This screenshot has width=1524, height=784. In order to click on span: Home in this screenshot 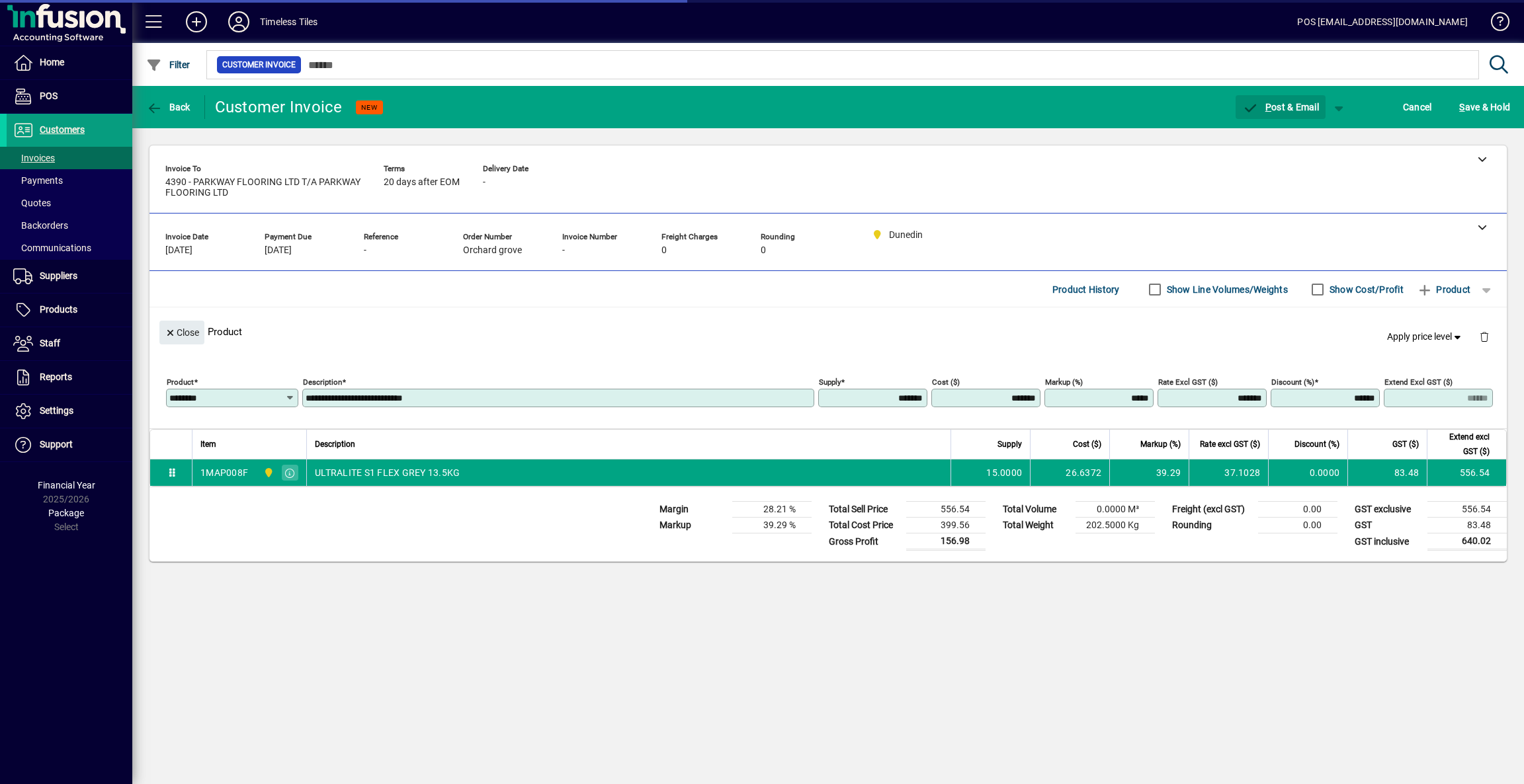, I will do `click(52, 62)`.